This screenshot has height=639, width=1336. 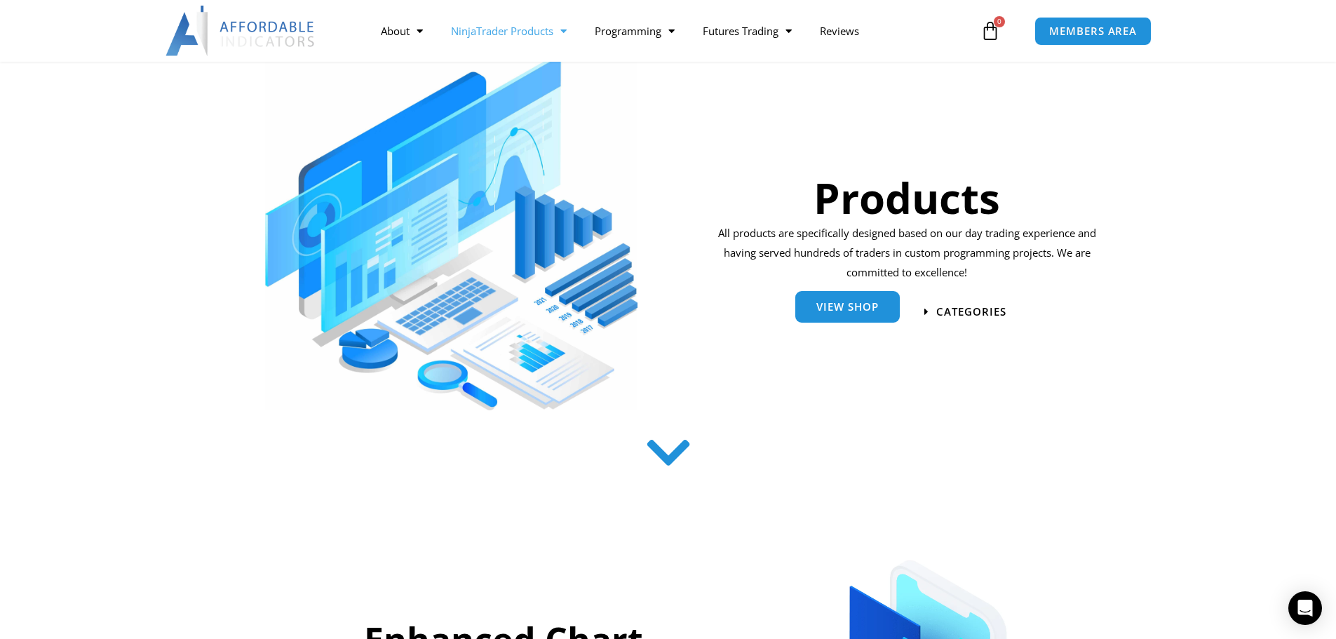 I want to click on a: categories, so click(x=965, y=311).